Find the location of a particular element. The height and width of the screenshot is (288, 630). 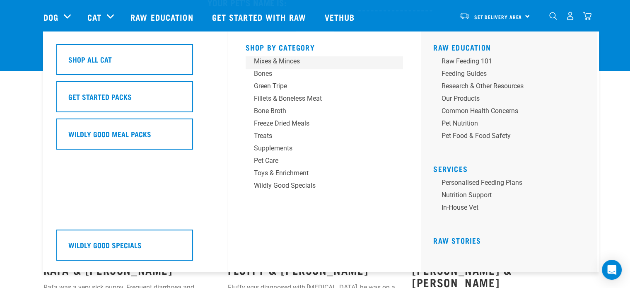

a: Supplements is located at coordinates (324, 150).